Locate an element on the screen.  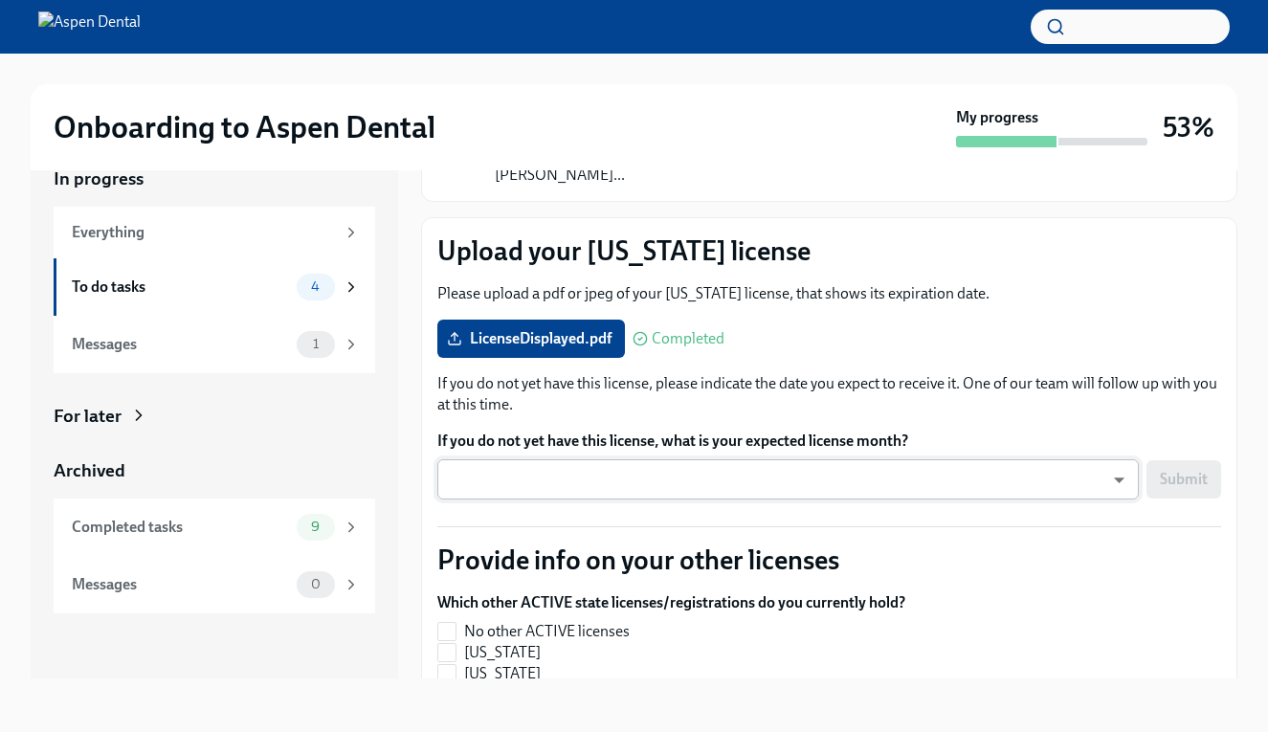
span: No other ACTIVE licenses is located at coordinates (546, 632).